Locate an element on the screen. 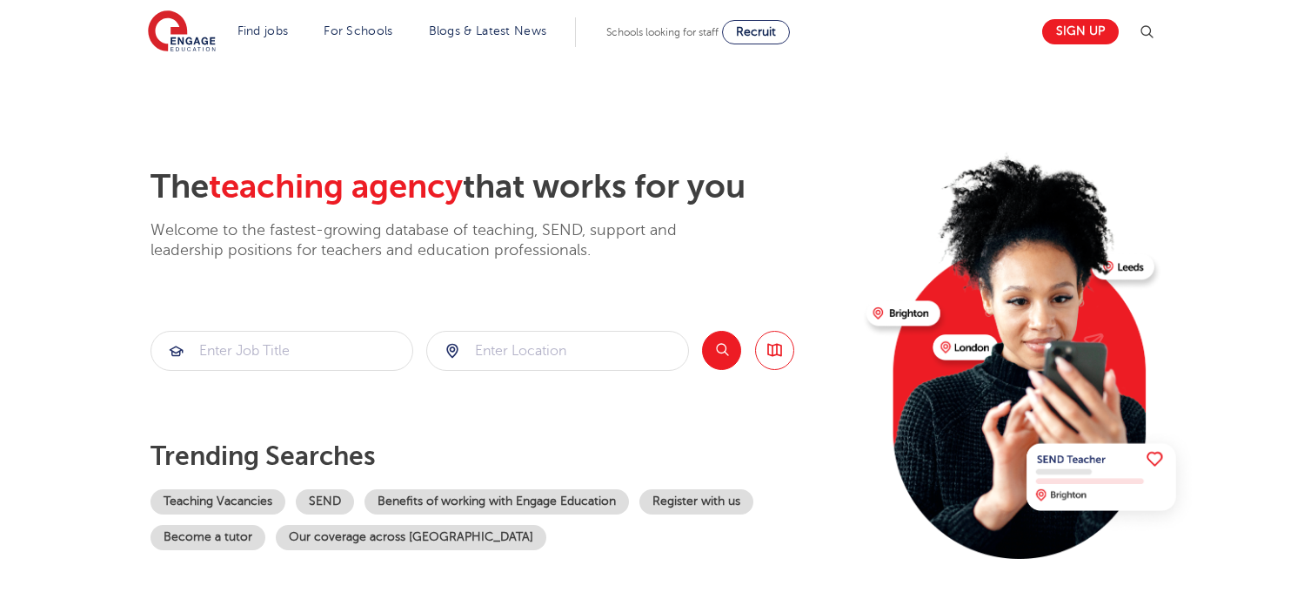  h2: The that works for you is located at coordinates (501, 187).